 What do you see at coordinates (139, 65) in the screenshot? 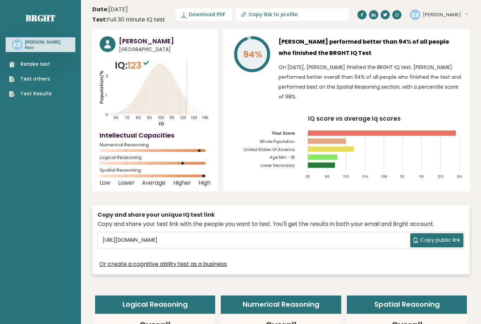
I see `span: 123` at bounding box center [139, 65].